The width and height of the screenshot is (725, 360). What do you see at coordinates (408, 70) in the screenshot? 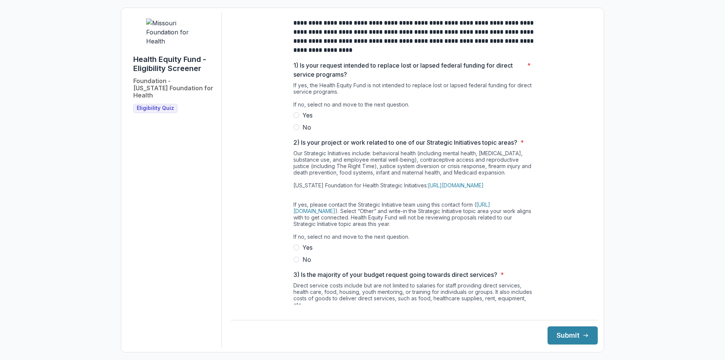
I see `p: 1) Is your request intended to replace lost or lapsed federal funding for direct service programs?` at bounding box center [408, 70].